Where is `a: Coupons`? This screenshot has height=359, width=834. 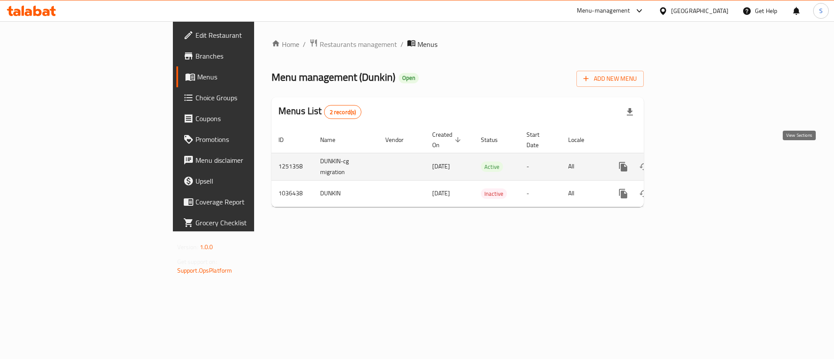 a: Coupons is located at coordinates (244, 119).